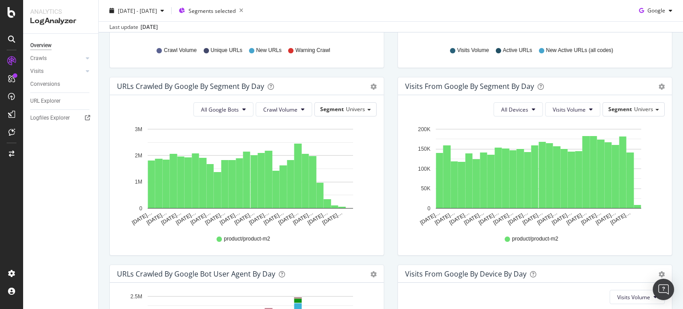 Image resolution: width=683 pixels, height=309 pixels. Describe the element at coordinates (61, 118) in the screenshot. I see `a: Logfiles Explorer` at that location.